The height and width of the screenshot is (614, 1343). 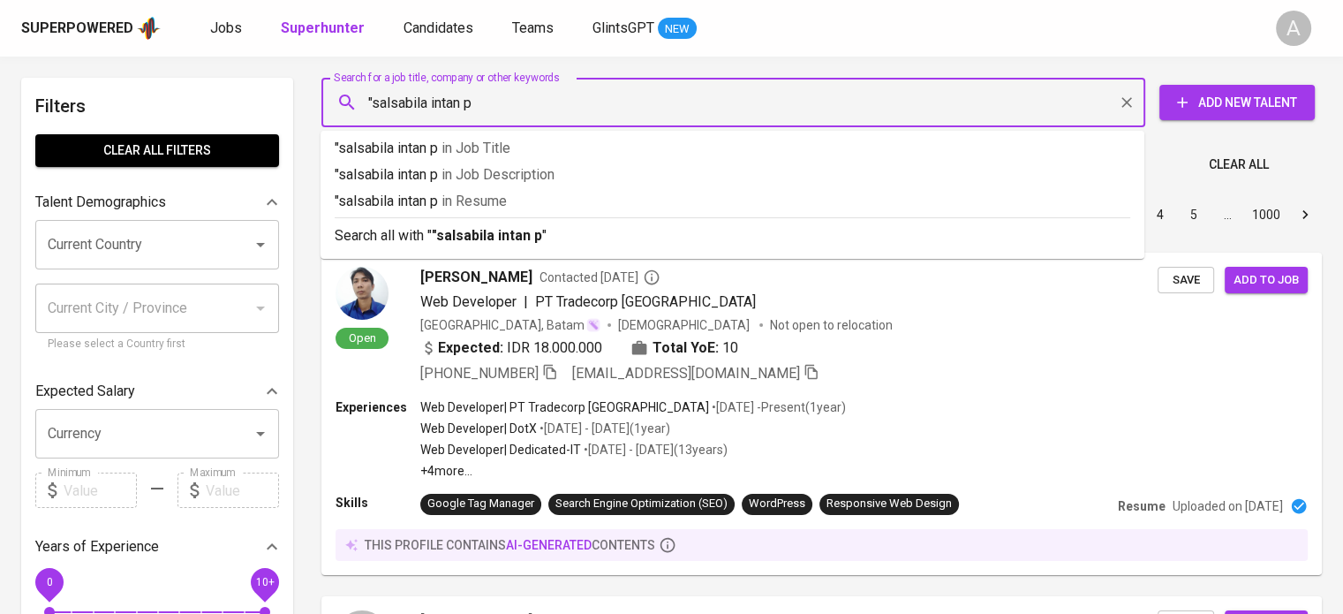 What do you see at coordinates (633, 471) in the screenshot?
I see `p: +4 more ...` at bounding box center [633, 471].